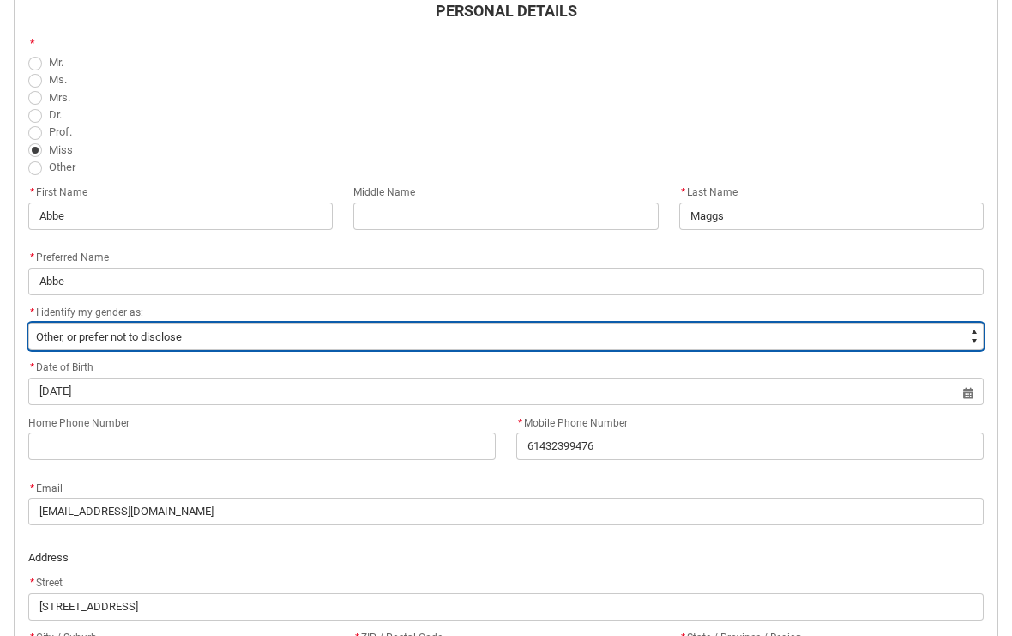 The height and width of the screenshot is (636, 1012). I want to click on span: Street, so click(45, 582).